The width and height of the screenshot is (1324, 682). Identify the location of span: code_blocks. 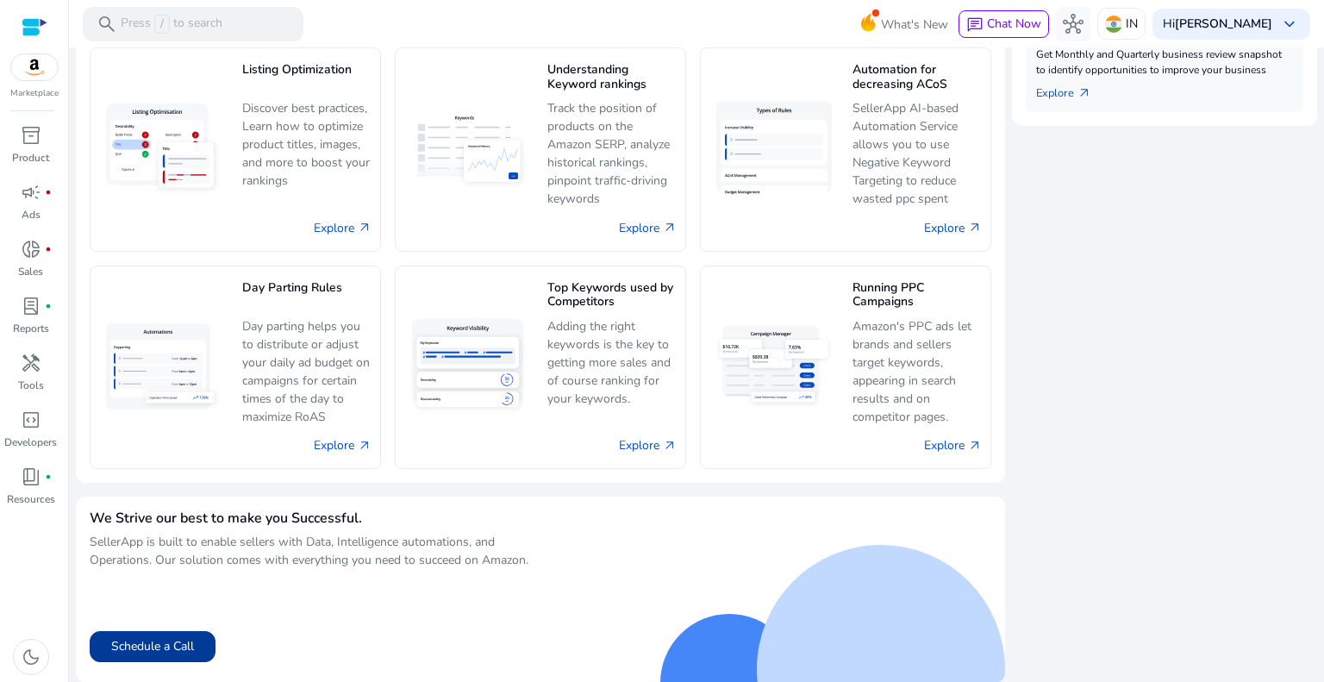
(31, 420).